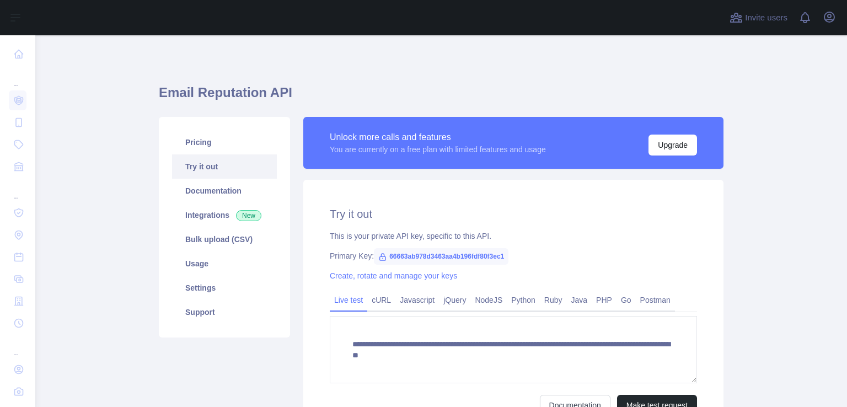 The width and height of the screenshot is (847, 407). I want to click on a: Integrations New, so click(224, 215).